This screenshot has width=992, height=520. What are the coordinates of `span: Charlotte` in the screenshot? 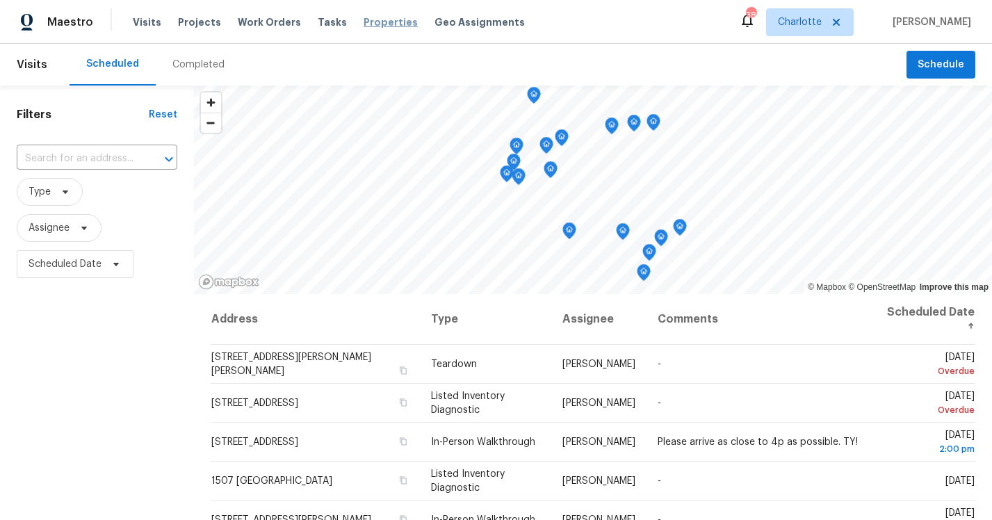 It's located at (799, 22).